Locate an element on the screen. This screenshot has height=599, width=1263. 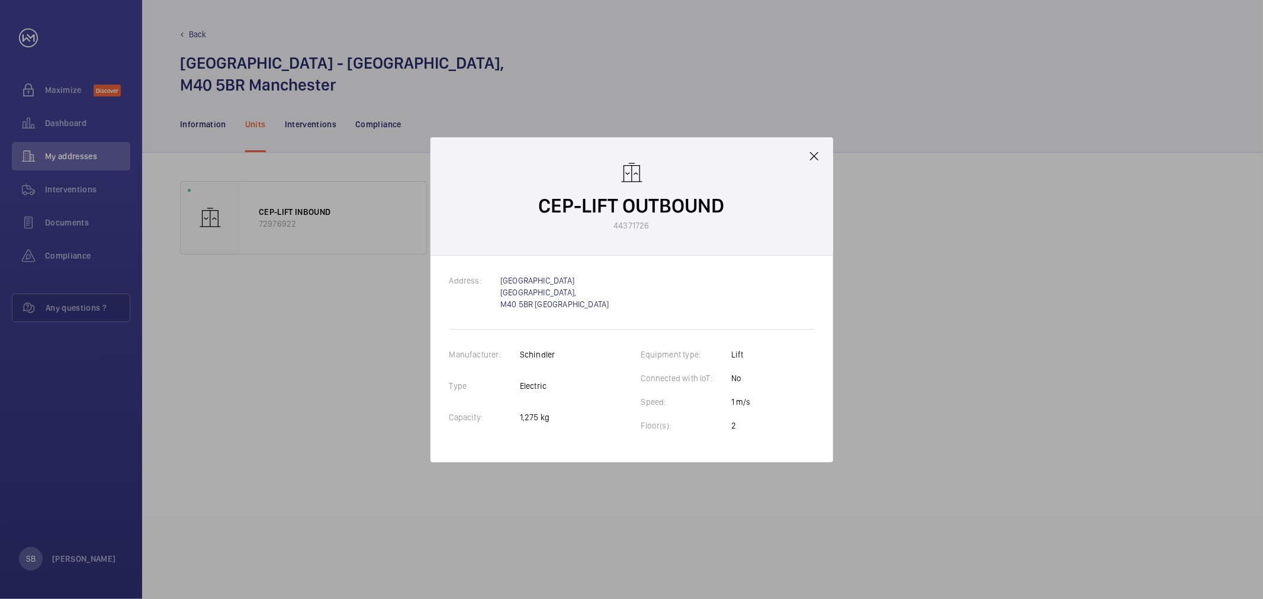
label: Capacity: is located at coordinates (476, 418).